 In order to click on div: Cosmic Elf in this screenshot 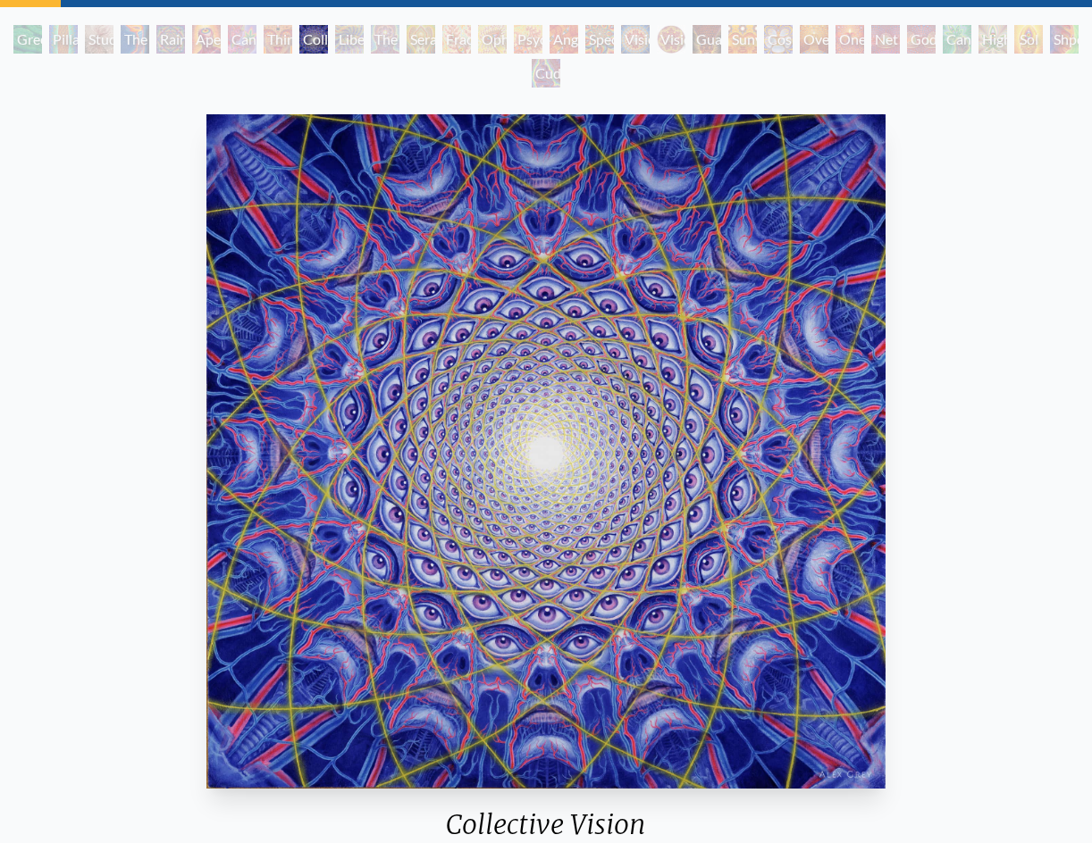, I will do `click(778, 39)`.